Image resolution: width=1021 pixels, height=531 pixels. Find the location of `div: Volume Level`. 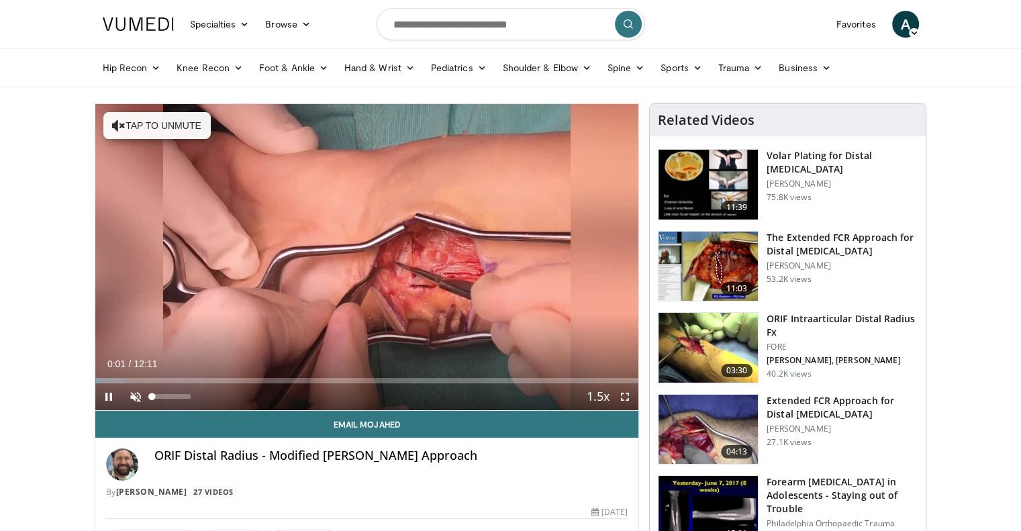

div: Volume Level is located at coordinates (171, 396).